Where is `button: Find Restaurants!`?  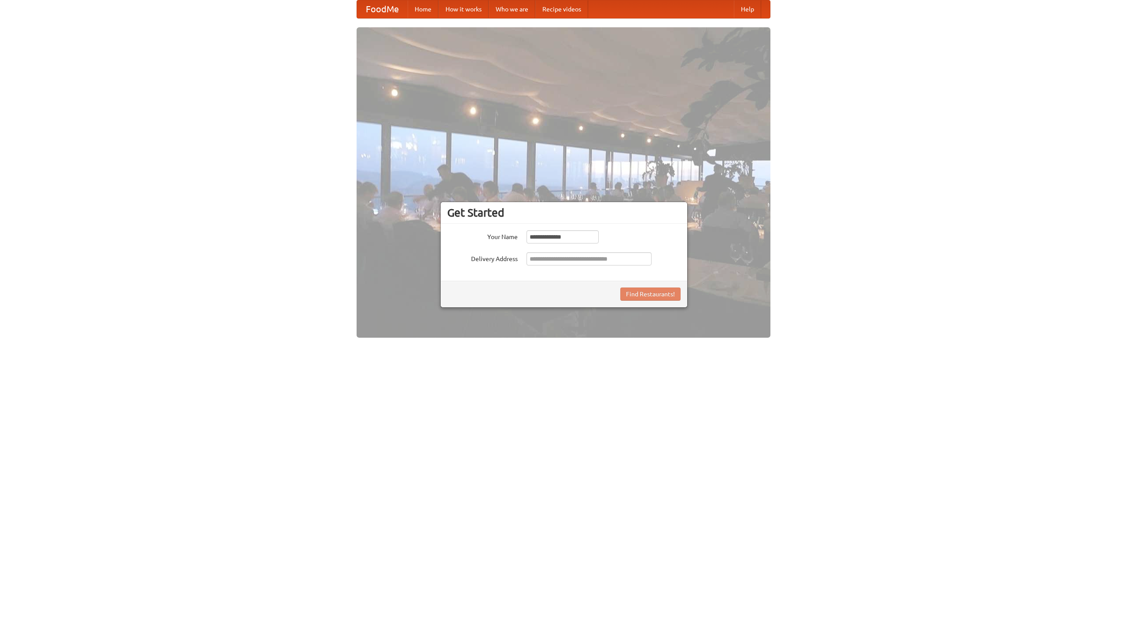 button: Find Restaurants! is located at coordinates (650, 294).